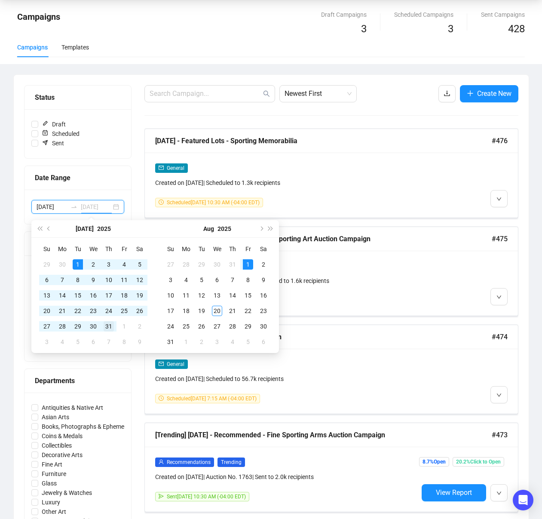 The width and height of the screenshot is (542, 519). Describe the element at coordinates (161, 496) in the screenshot. I see `span: send` at that location.